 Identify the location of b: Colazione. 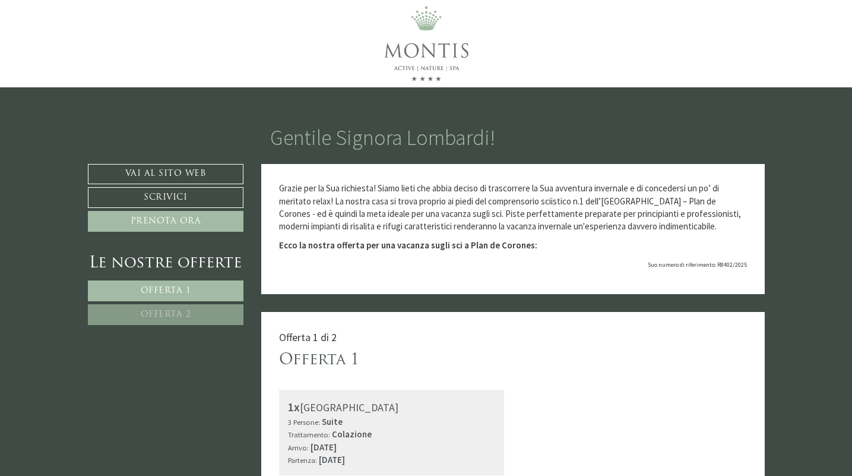
(352, 434).